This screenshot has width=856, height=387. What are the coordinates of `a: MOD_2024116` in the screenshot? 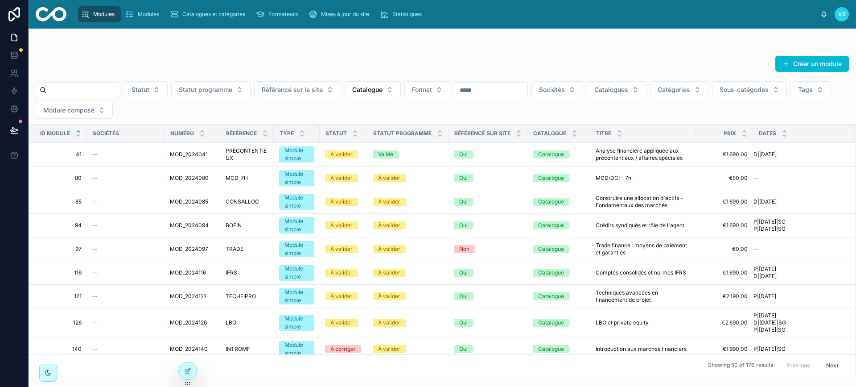 It's located at (192, 272).